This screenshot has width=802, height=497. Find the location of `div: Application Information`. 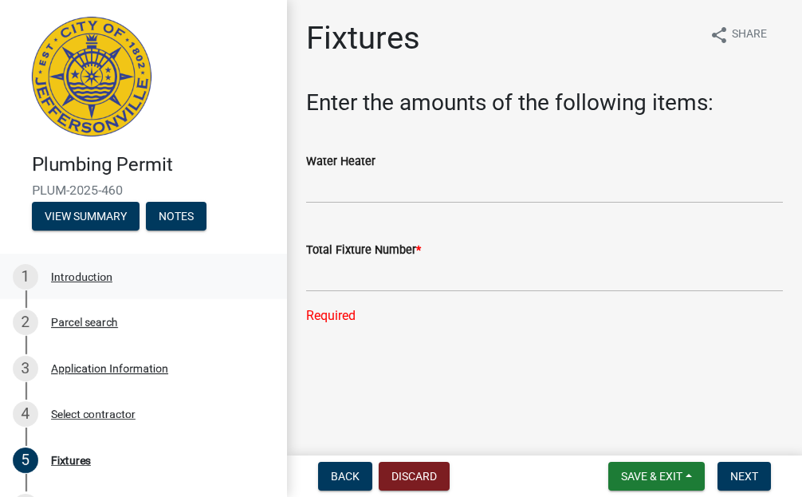

div: Application Information is located at coordinates (109, 368).